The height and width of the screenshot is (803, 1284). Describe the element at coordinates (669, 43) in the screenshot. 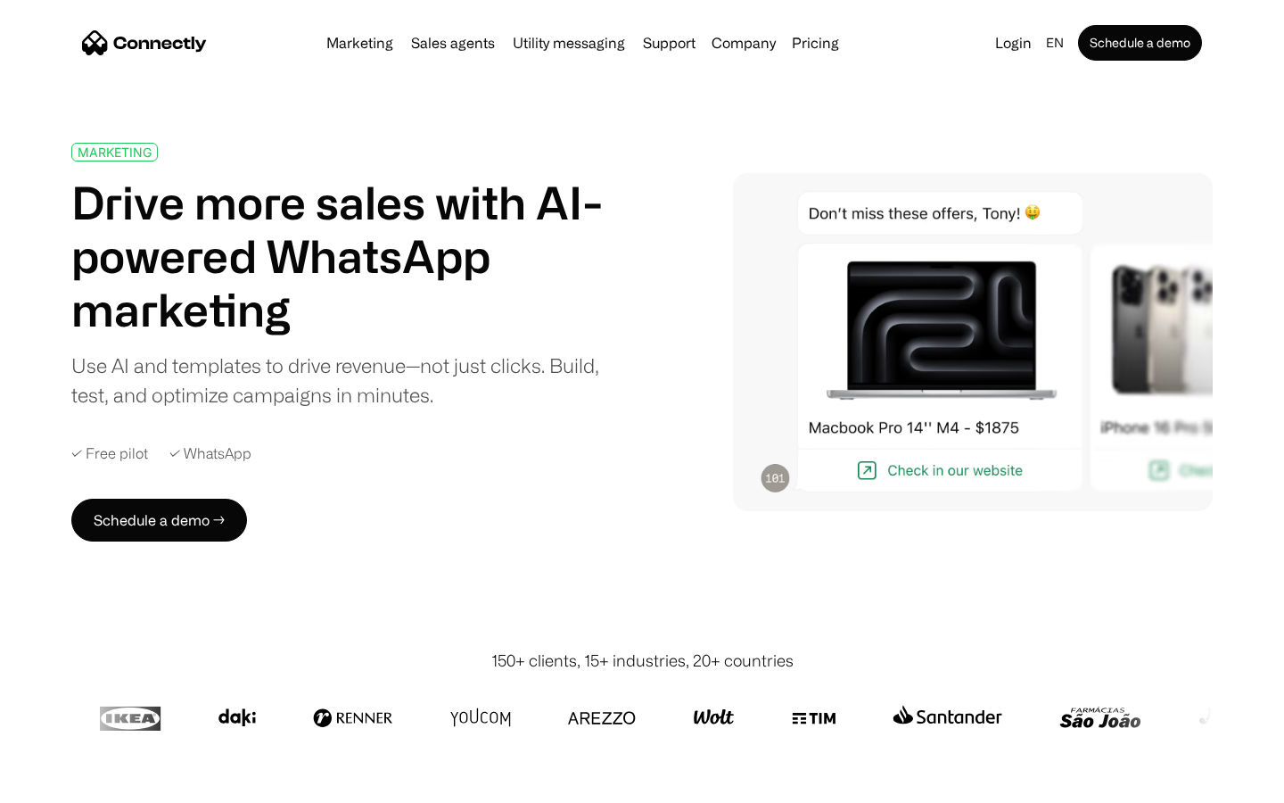

I see `a: Support` at that location.